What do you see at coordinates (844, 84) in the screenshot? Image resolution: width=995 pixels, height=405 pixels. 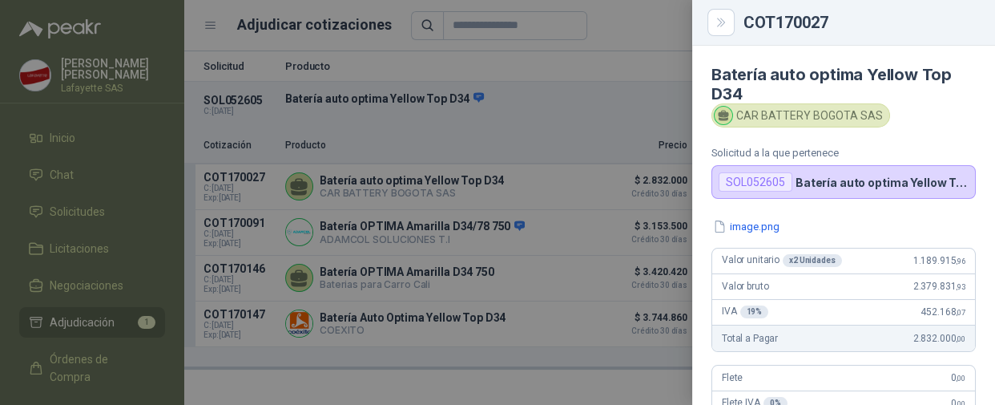 I see `h4: Batería auto optima Yellow Top D34` at bounding box center [844, 84].